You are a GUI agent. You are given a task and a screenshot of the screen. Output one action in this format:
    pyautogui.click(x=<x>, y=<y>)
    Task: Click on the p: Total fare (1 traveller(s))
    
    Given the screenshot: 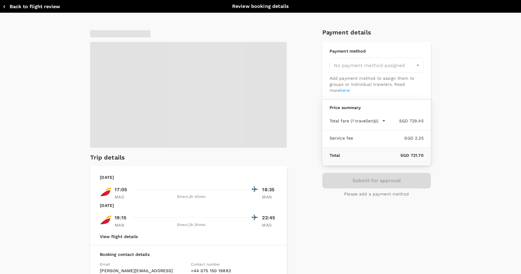 What is the action you would take?
    pyautogui.click(x=354, y=121)
    